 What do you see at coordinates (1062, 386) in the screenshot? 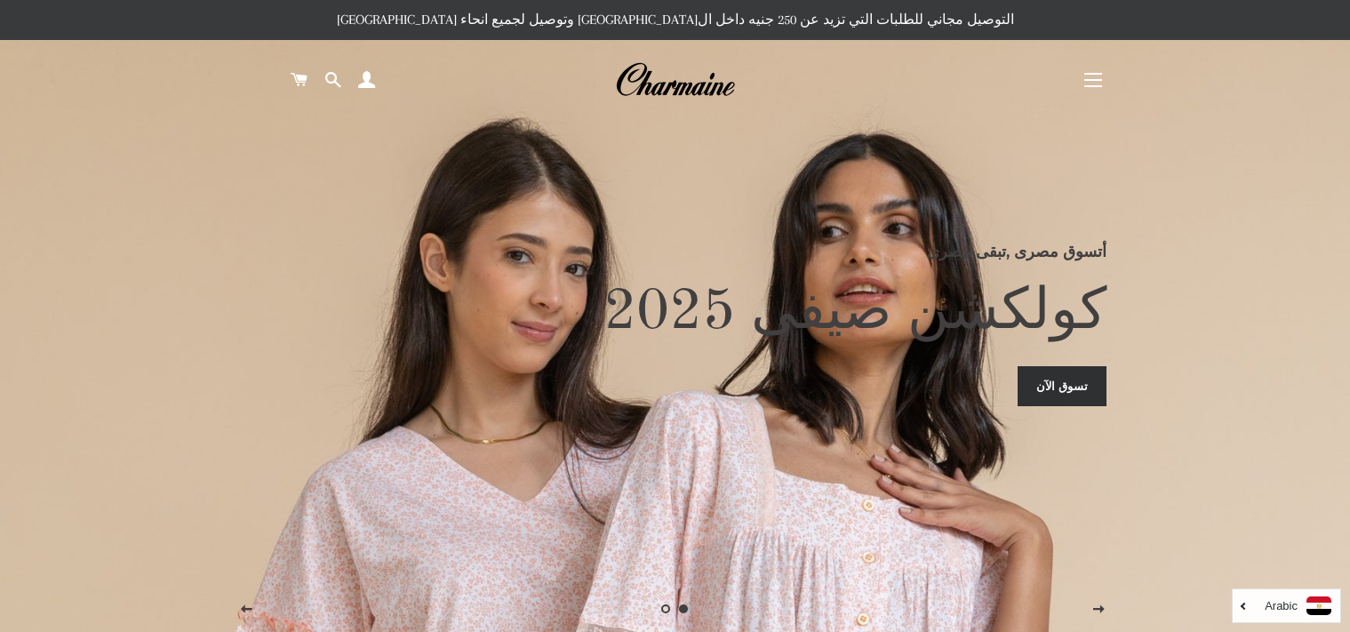
I see `a: تسوق الآن` at bounding box center [1062, 386].